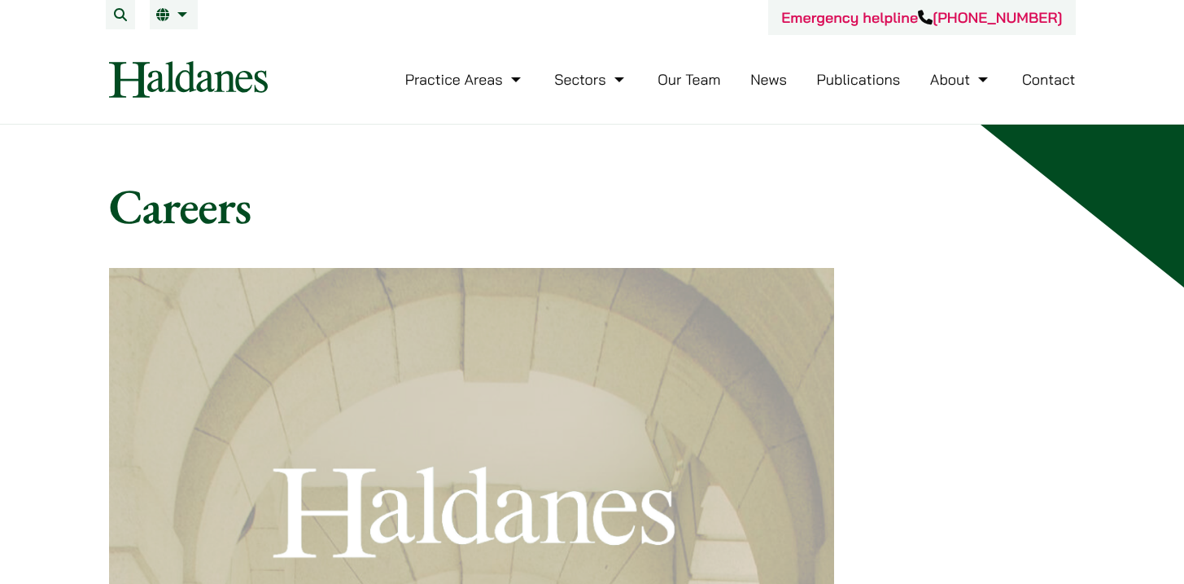 The image size is (1184, 584). What do you see at coordinates (593, 206) in the screenshot?
I see `h1: Careers` at bounding box center [593, 206].